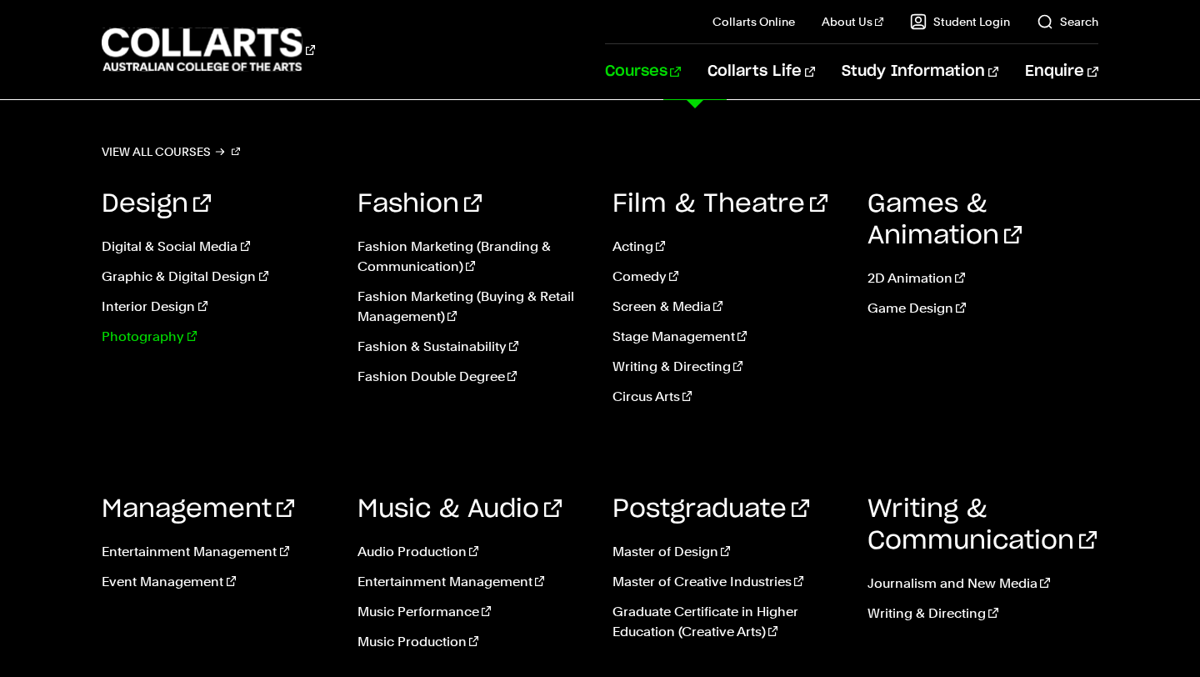 This screenshot has width=1200, height=677. What do you see at coordinates (983, 583) in the screenshot?
I see `a: Journalism and New Media` at bounding box center [983, 583].